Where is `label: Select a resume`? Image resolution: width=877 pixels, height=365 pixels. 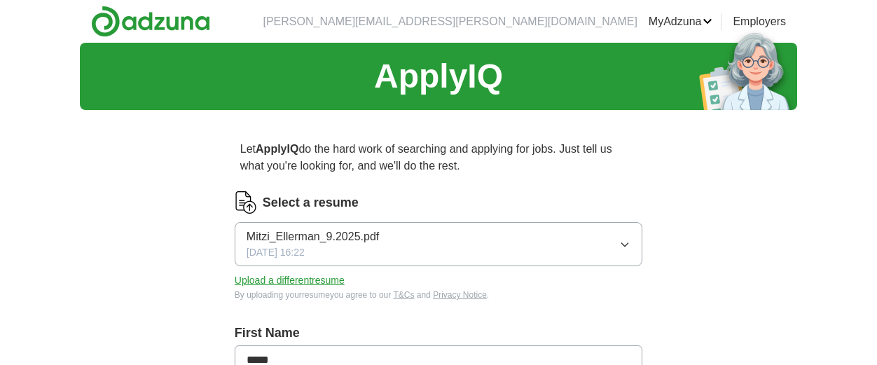 label: Select a resume is located at coordinates (310, 202).